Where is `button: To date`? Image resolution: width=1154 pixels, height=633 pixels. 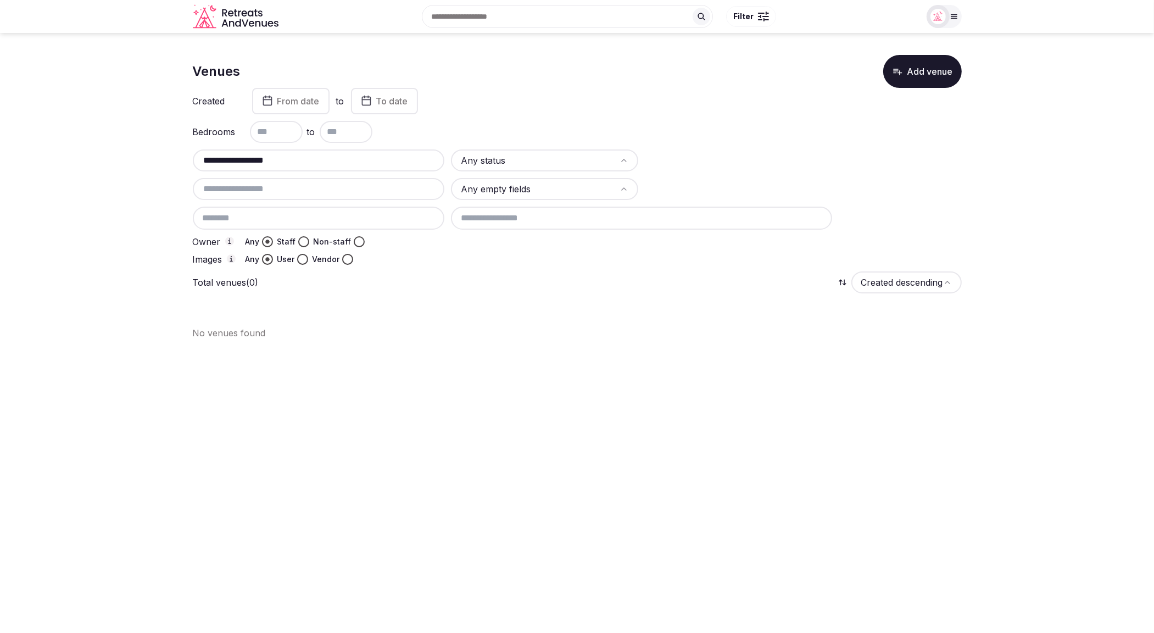 button: To date is located at coordinates (385, 101).